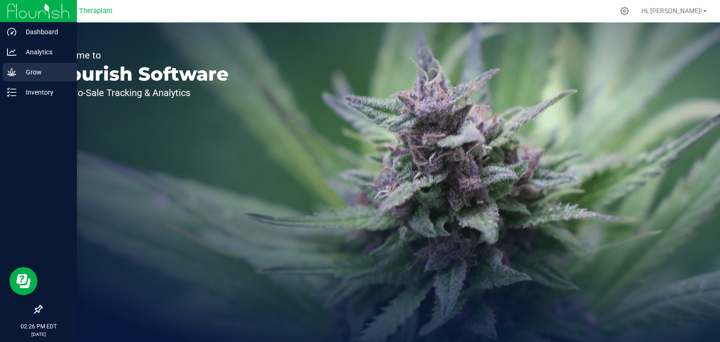 The width and height of the screenshot is (720, 342). What do you see at coordinates (45, 32) in the screenshot?
I see `p: Dashboard` at bounding box center [45, 32].